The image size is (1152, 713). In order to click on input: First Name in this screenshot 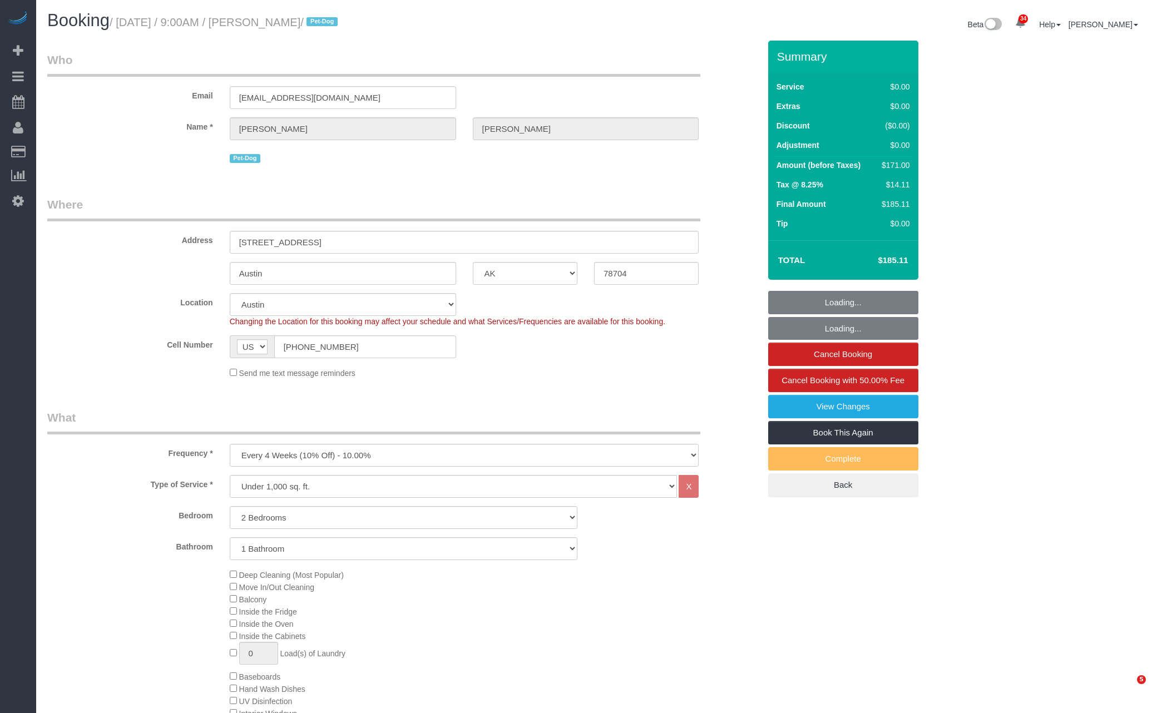, I will do `click(343, 129)`.